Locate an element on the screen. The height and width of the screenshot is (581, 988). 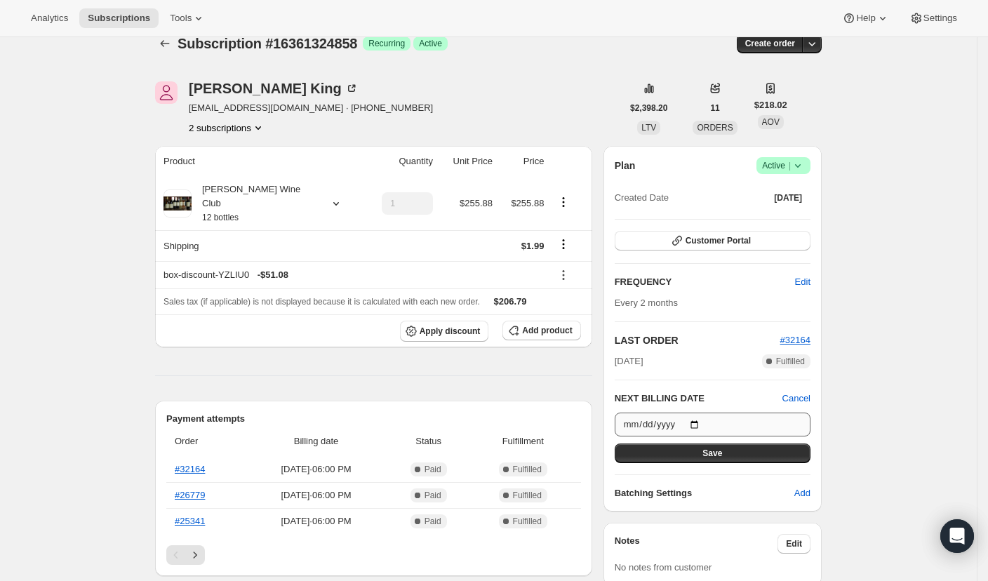
span: Billing date is located at coordinates (317, 441).